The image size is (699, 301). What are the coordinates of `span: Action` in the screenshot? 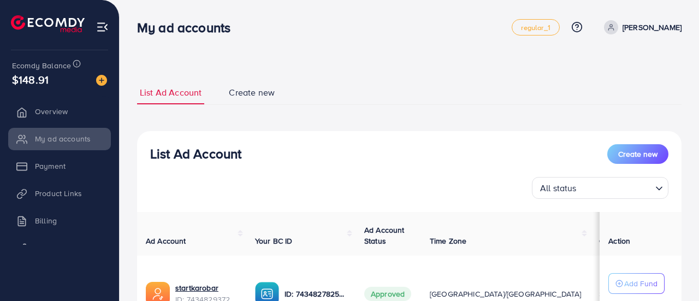 It's located at (620, 241).